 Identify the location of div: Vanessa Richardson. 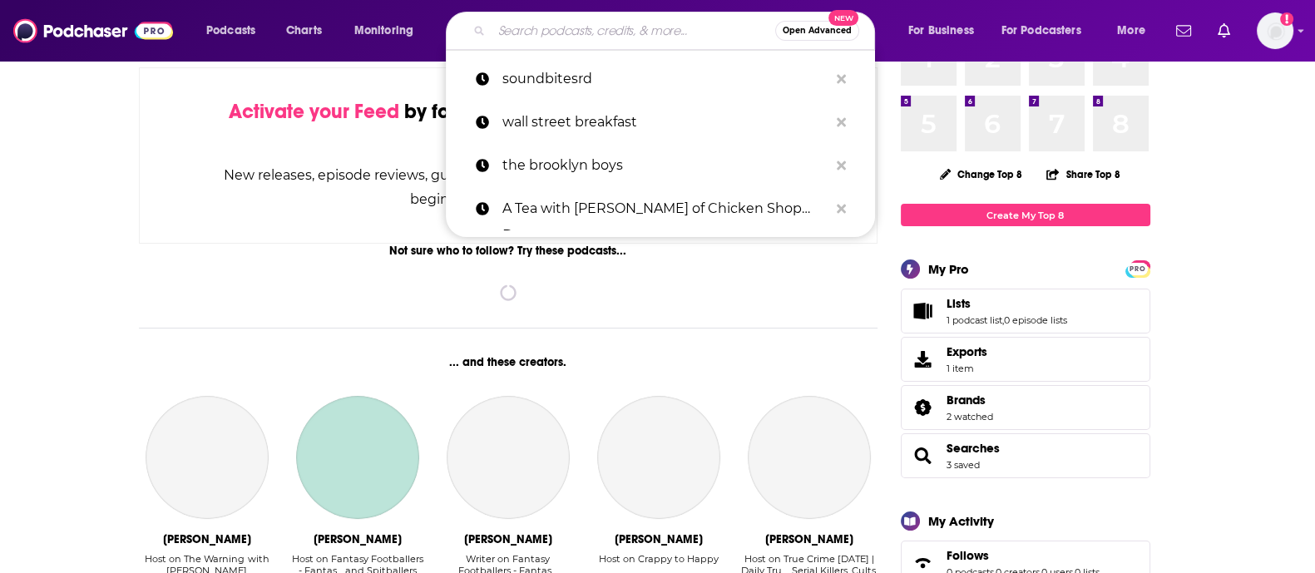
(810, 539).